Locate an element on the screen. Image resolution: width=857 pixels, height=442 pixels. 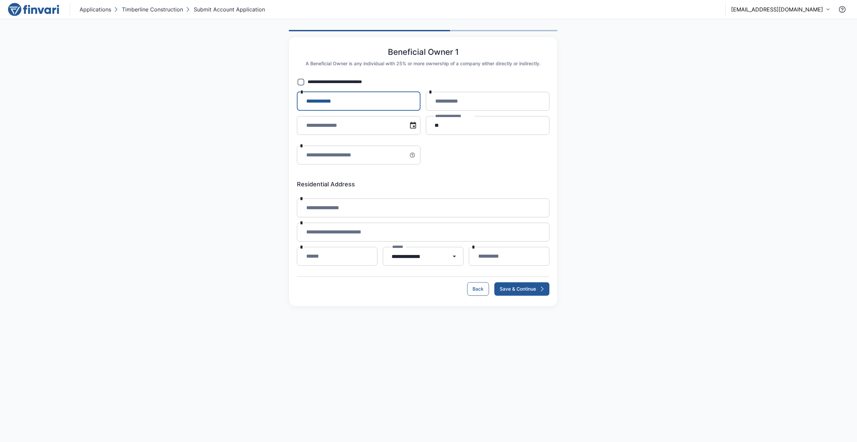
img: logo is located at coordinates (34, 9).